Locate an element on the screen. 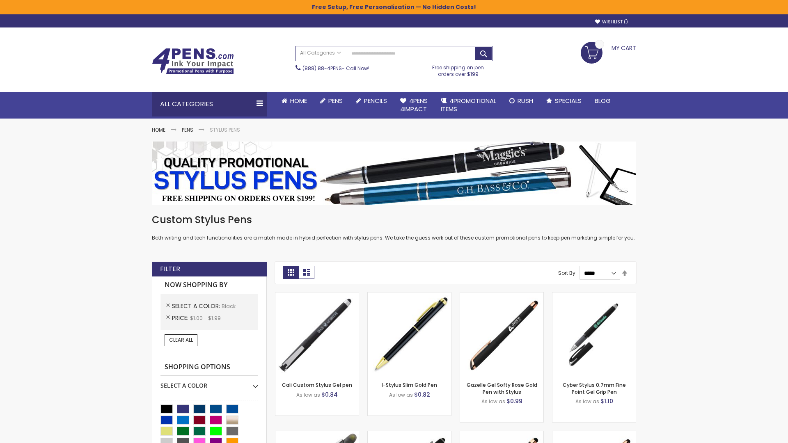 The width and height of the screenshot is (788, 443). strong: Grid is located at coordinates (291, 273).